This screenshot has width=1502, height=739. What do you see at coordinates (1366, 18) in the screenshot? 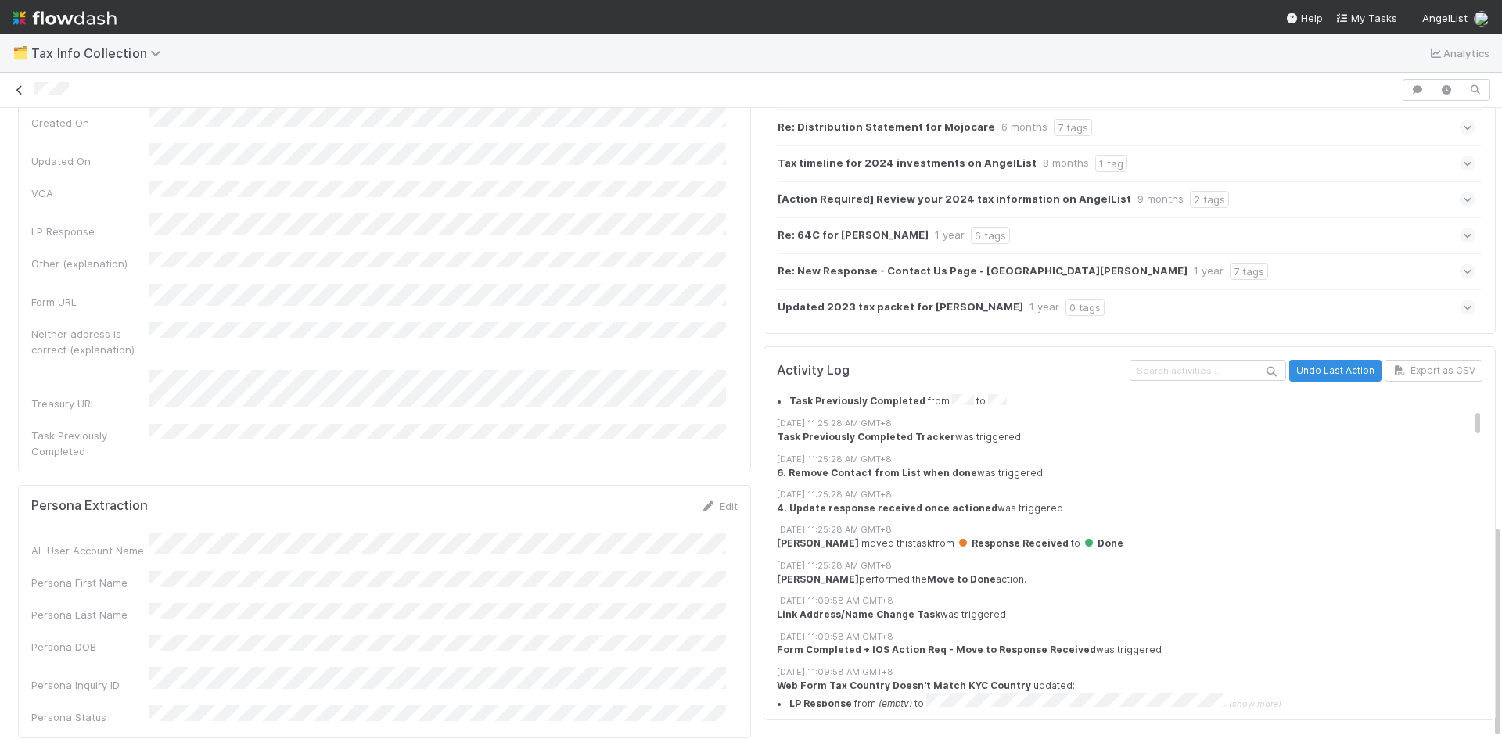
I see `a: My Tasks` at bounding box center [1366, 18].